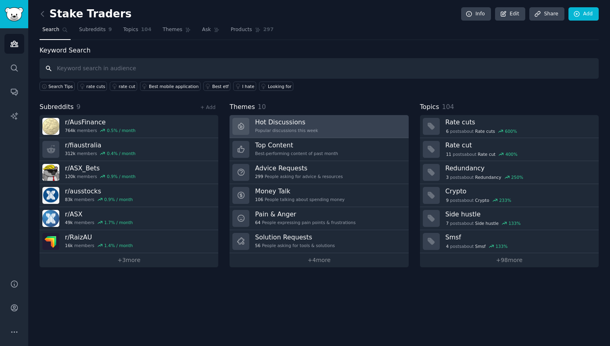 Image resolution: width=610 pixels, height=346 pixels. I want to click on a: rate cut, so click(124, 86).